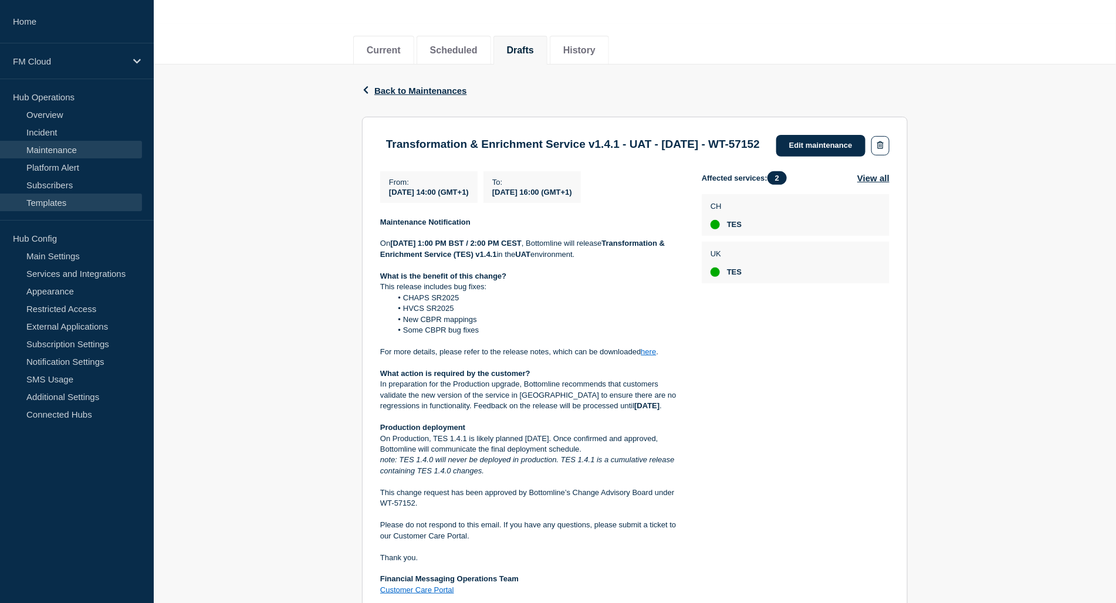  What do you see at coordinates (537, 330) in the screenshot?
I see `li: Some CBPR bug fixes` at bounding box center [537, 330].